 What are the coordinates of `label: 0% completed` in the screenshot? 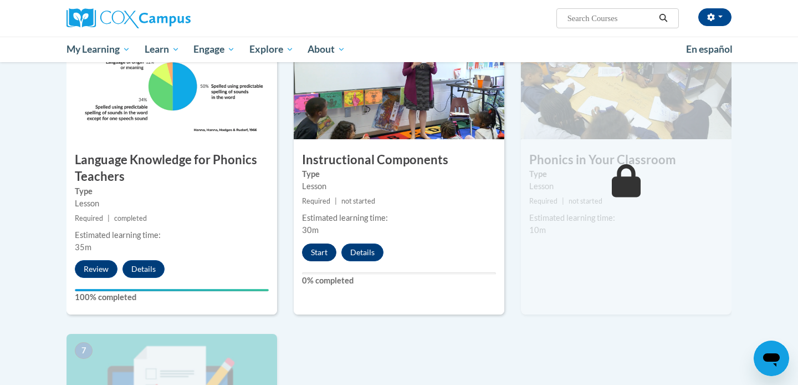 It's located at (399, 280).